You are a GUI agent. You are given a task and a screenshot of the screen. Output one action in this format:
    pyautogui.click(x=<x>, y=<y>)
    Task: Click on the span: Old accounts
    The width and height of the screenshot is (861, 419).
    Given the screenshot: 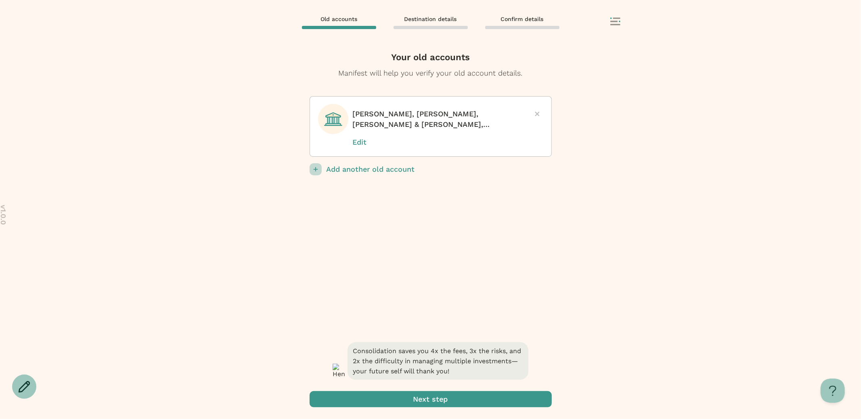 What is the action you would take?
    pyautogui.click(x=339, y=19)
    